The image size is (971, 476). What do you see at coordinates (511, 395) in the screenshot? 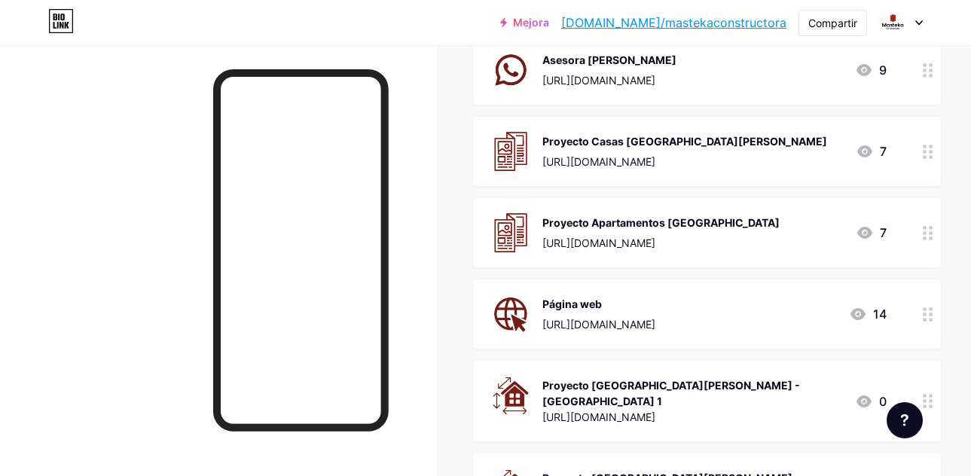
I see `img: Proyecto Santa Helena - Etapa 1` at bounding box center [511, 395].